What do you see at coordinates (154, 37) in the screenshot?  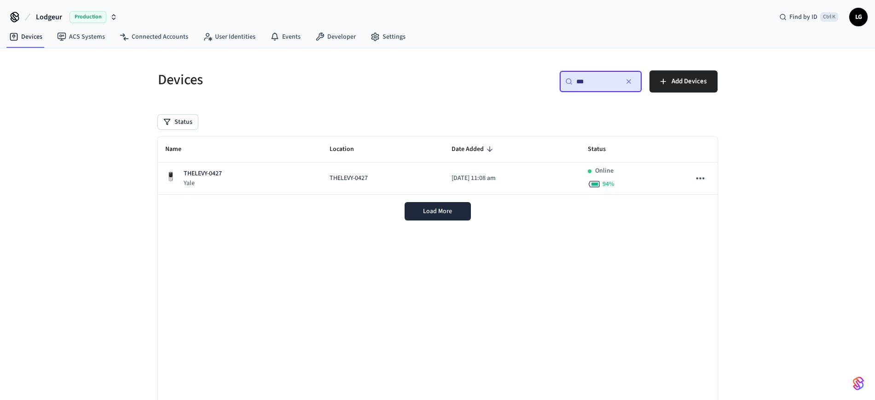 I see `a: Connected Accounts` at bounding box center [154, 37].